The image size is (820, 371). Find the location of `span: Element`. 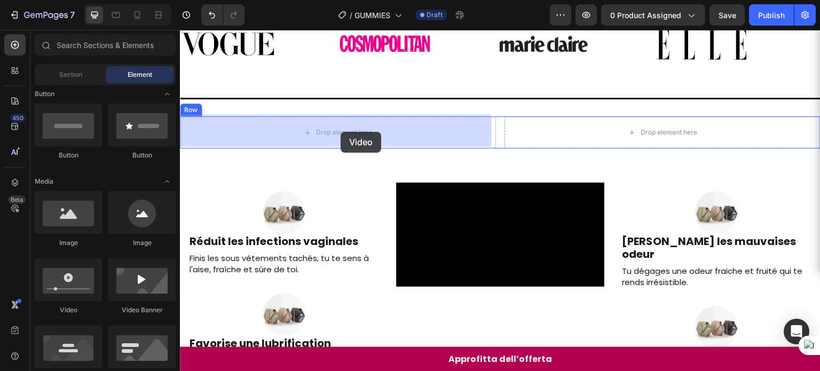

span: Element is located at coordinates (140, 75).